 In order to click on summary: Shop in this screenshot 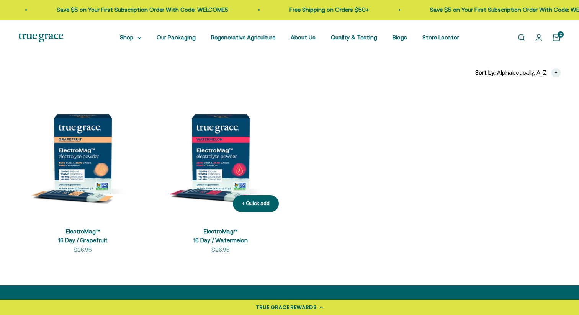, I will do `click(131, 38)`.